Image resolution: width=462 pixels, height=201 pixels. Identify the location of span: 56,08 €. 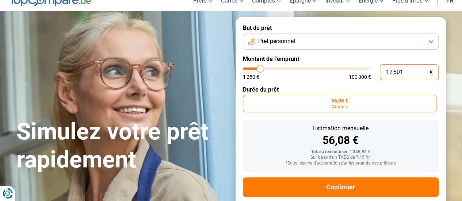
(339, 101).